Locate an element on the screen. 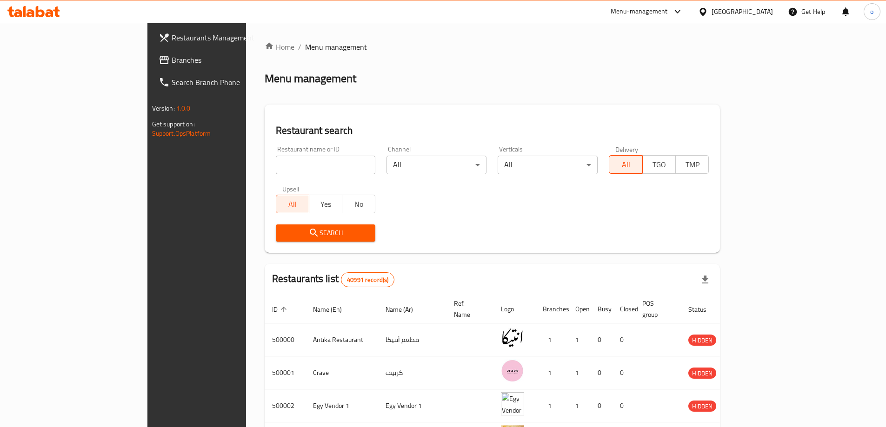 This screenshot has height=427, width=886. h2: Menu management is located at coordinates (310, 79).